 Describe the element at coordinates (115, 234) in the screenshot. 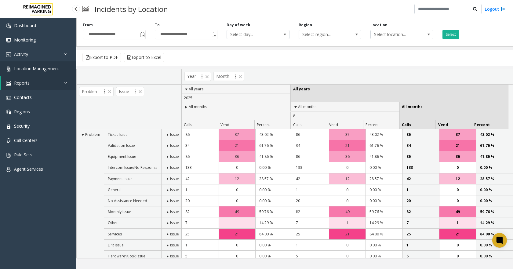

I see `span: Services` at that location.